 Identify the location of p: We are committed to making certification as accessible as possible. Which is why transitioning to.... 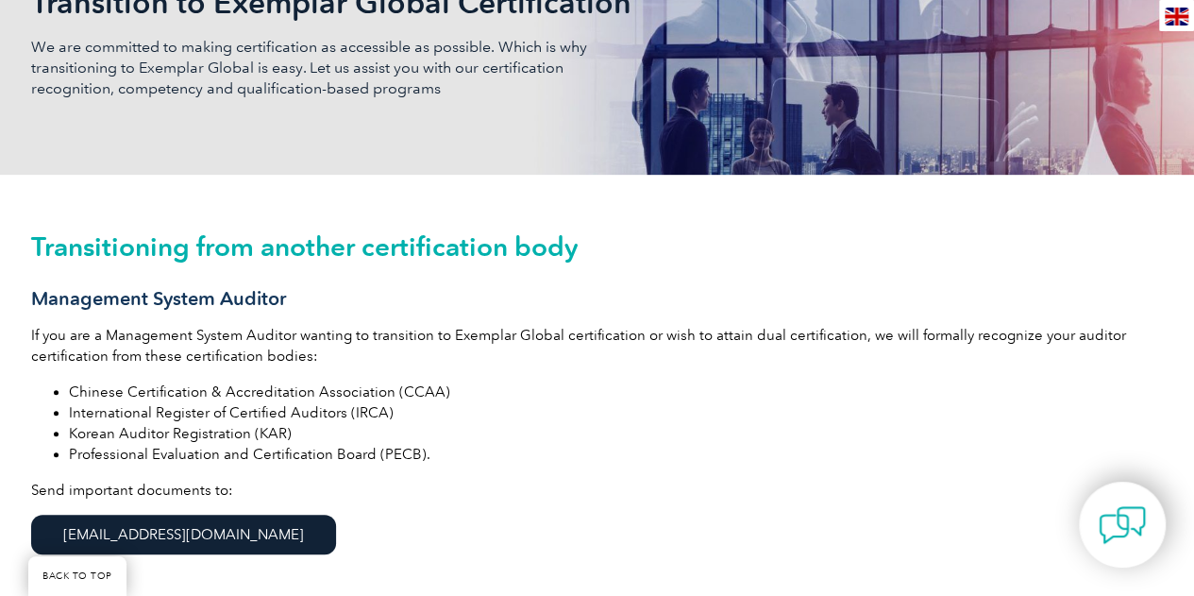
(314, 68).